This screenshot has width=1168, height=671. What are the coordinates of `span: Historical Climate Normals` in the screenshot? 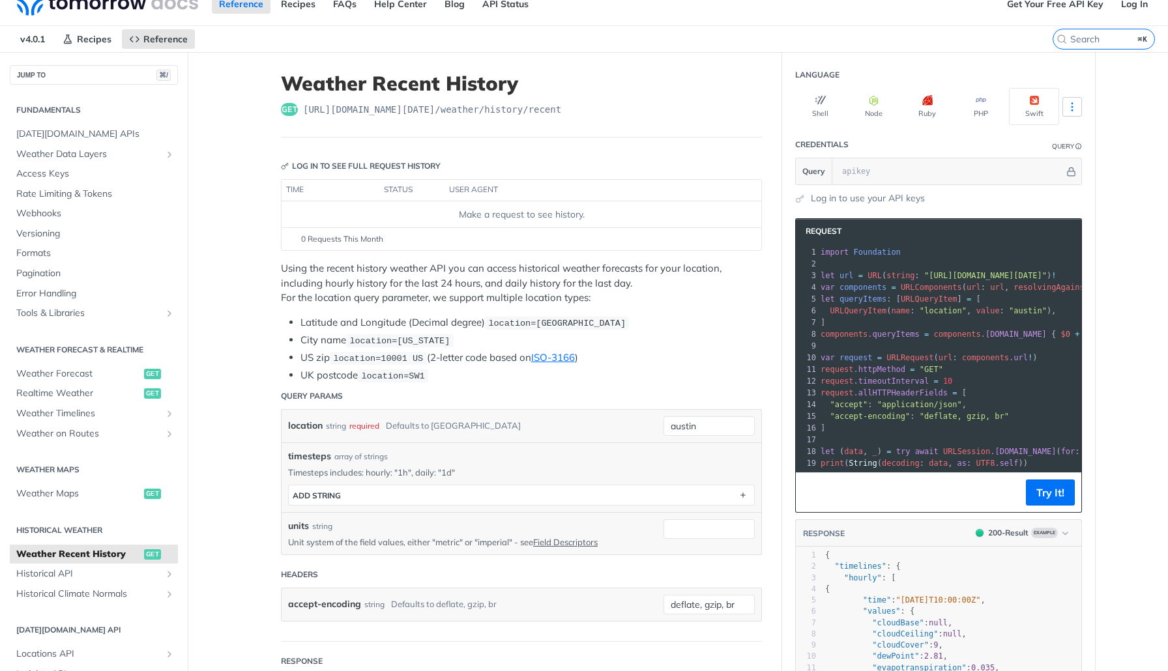 It's located at (89, 594).